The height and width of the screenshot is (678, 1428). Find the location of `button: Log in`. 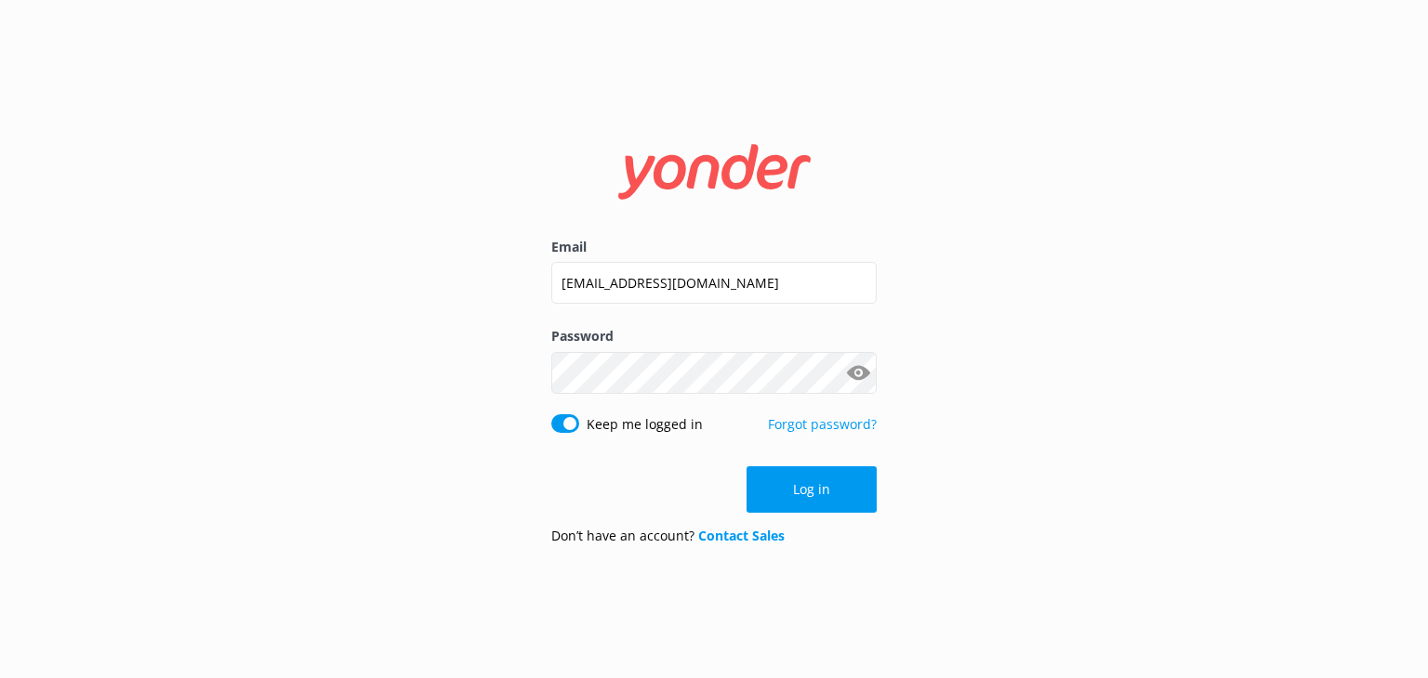

button: Log in is located at coordinates (811, 490).